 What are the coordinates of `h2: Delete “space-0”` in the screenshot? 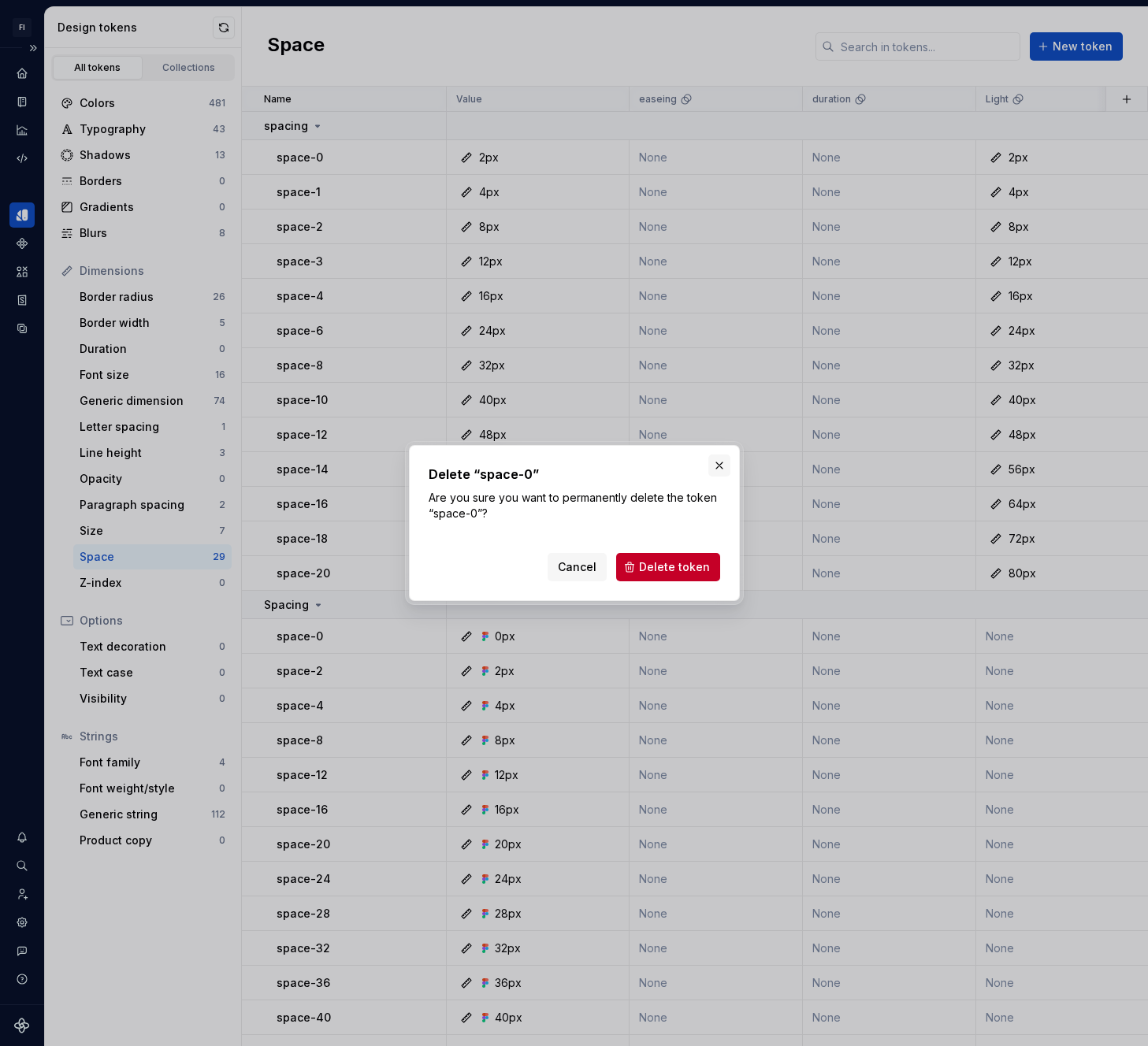 It's located at (574, 474).